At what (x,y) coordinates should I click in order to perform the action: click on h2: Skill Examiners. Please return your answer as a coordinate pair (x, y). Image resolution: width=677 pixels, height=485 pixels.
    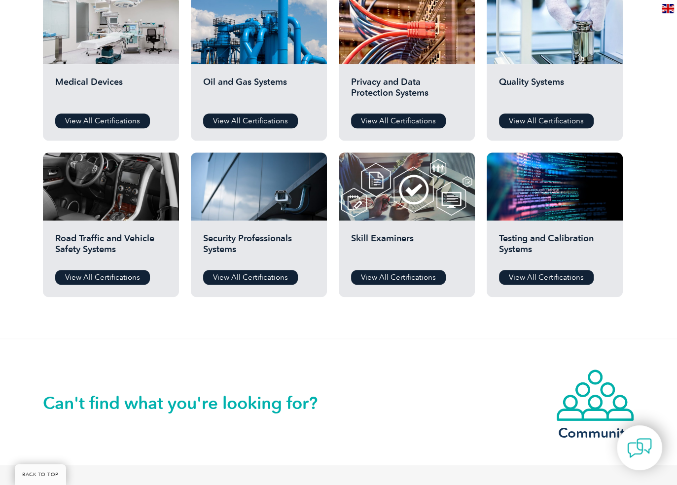
    Looking at the image, I should click on (407, 248).